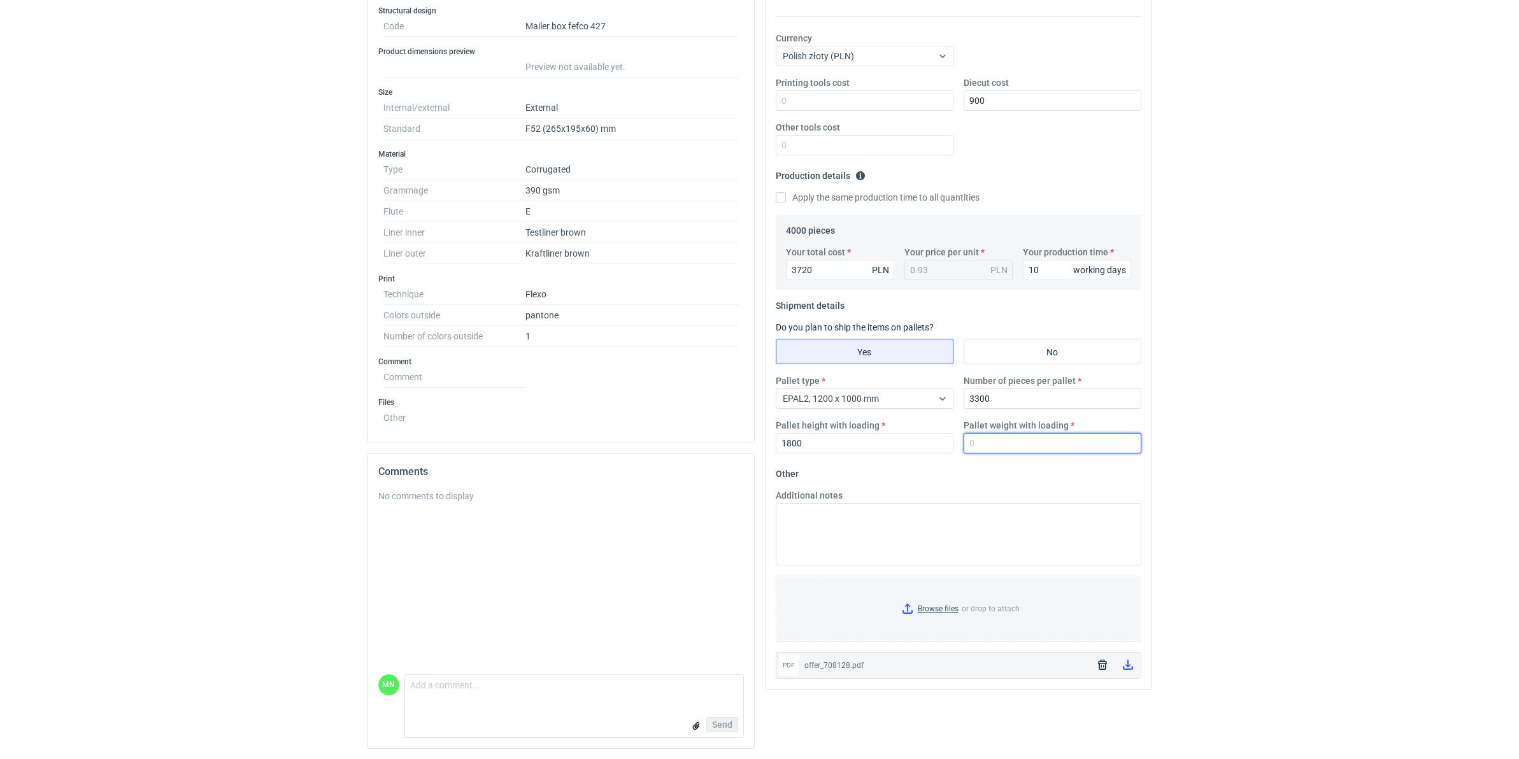 This screenshot has height=759, width=1519. I want to click on dt: Other, so click(454, 415).